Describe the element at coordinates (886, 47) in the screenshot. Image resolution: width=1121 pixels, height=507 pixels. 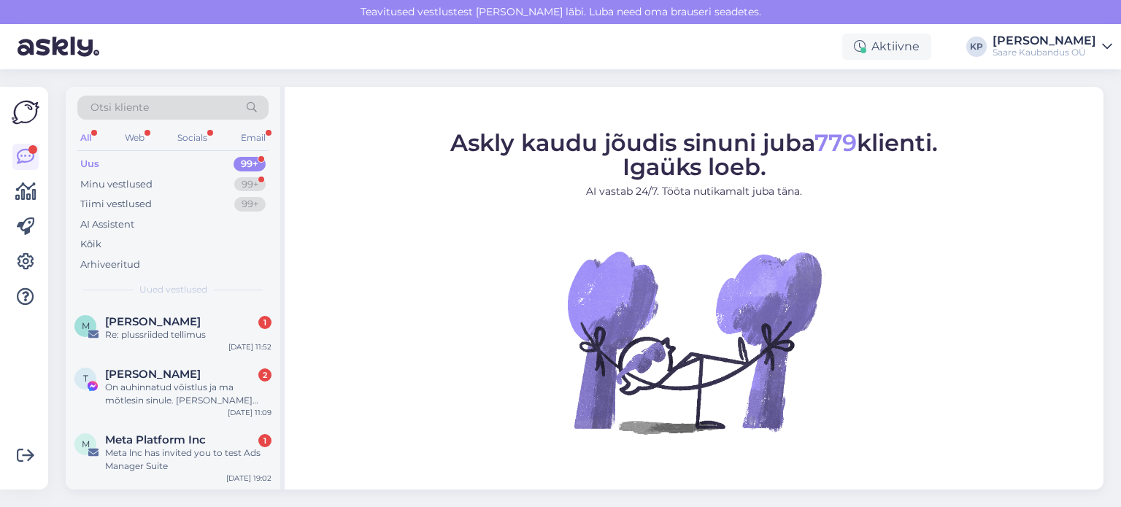
I see `div: Aktiivne` at that location.